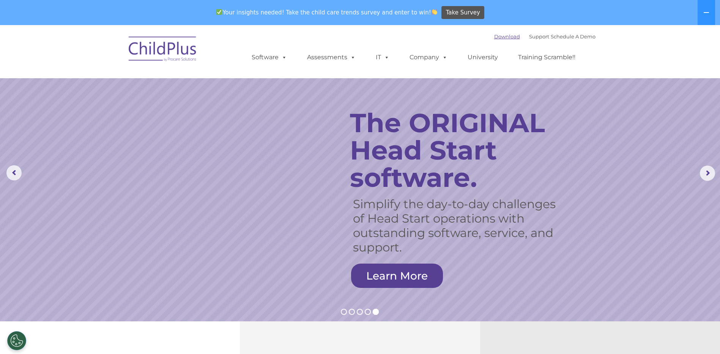  What do you see at coordinates (397, 275) in the screenshot?
I see `a: Learn More` at bounding box center [397, 275].